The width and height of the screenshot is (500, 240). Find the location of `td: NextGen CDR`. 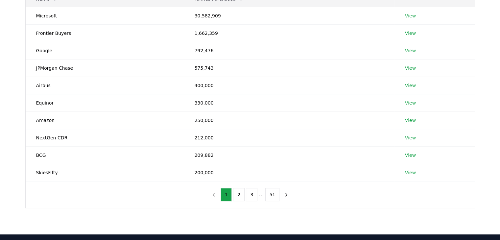

td: NextGen CDR is located at coordinates (105, 137).